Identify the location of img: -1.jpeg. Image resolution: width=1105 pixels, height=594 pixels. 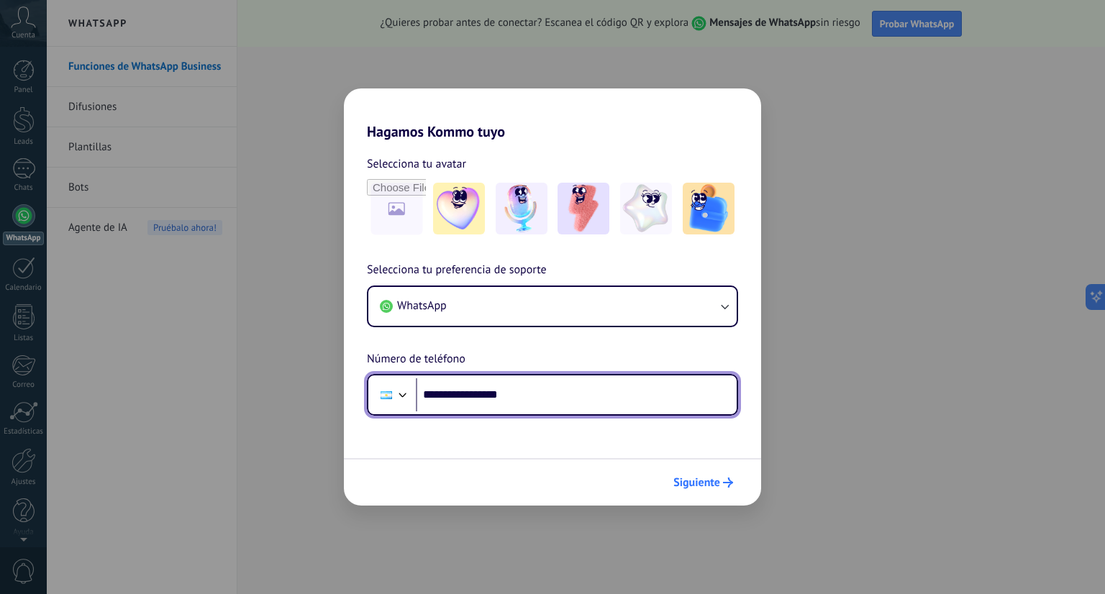
(459, 209).